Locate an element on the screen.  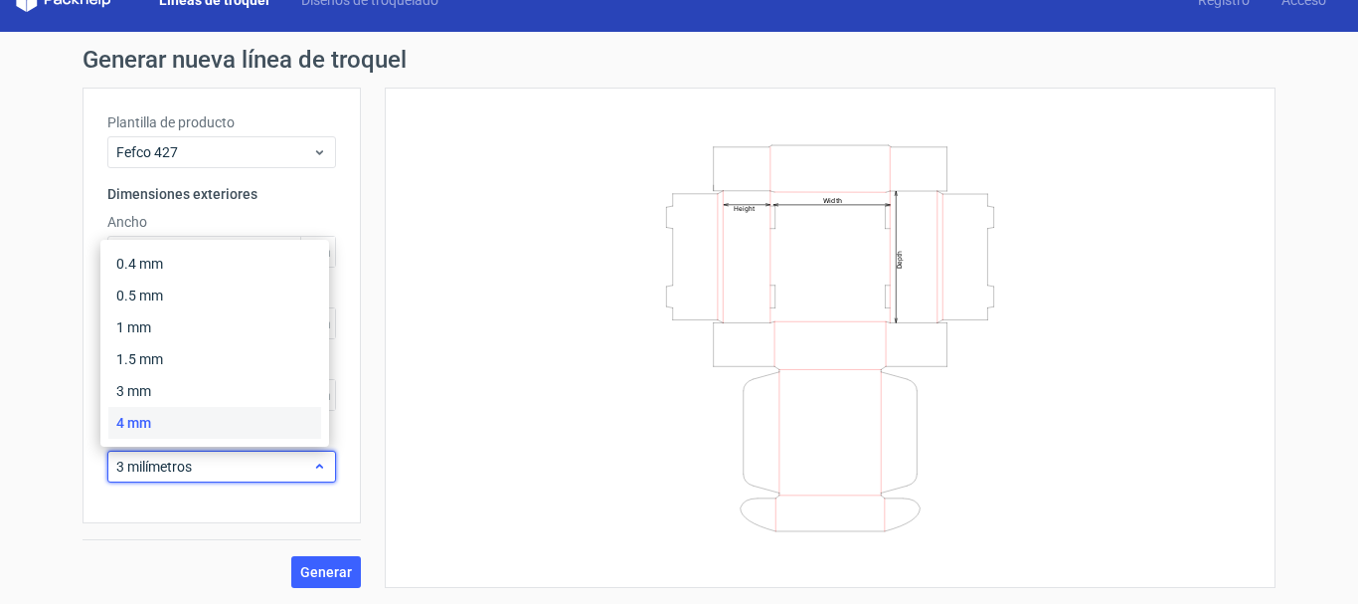
font: Generar nueva línea de troquel is located at coordinates (245, 60).